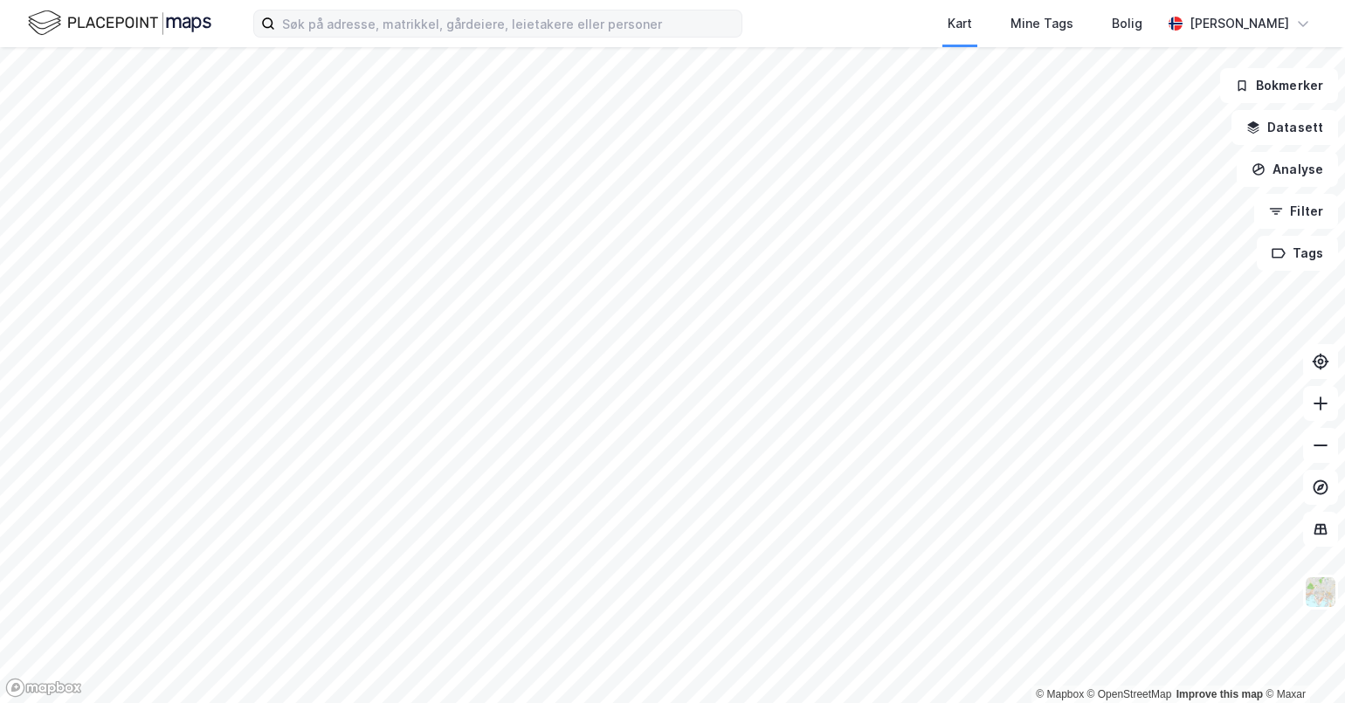  Describe the element at coordinates (1320, 592) in the screenshot. I see `img: Z` at that location.